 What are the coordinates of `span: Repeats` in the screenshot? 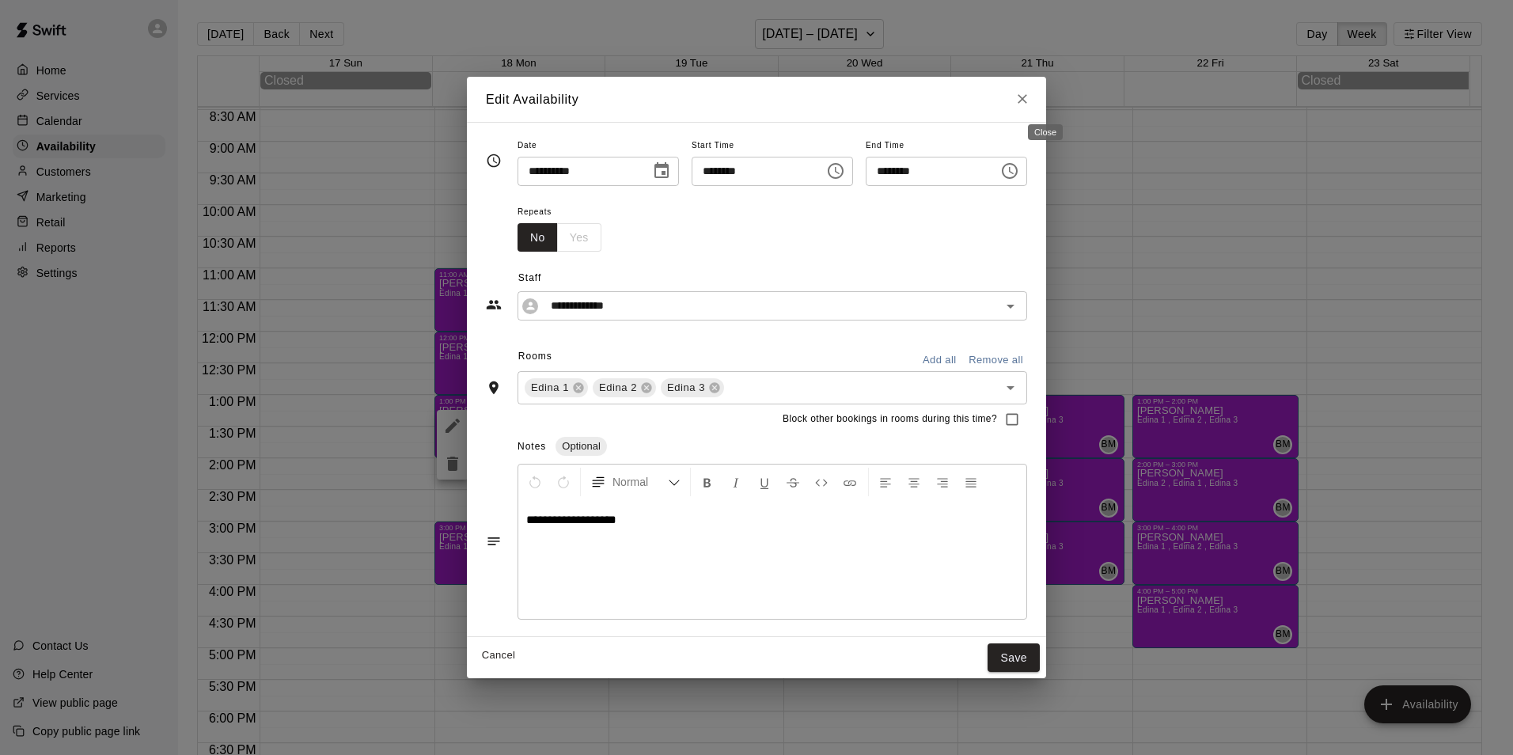 It's located at (566, 212).